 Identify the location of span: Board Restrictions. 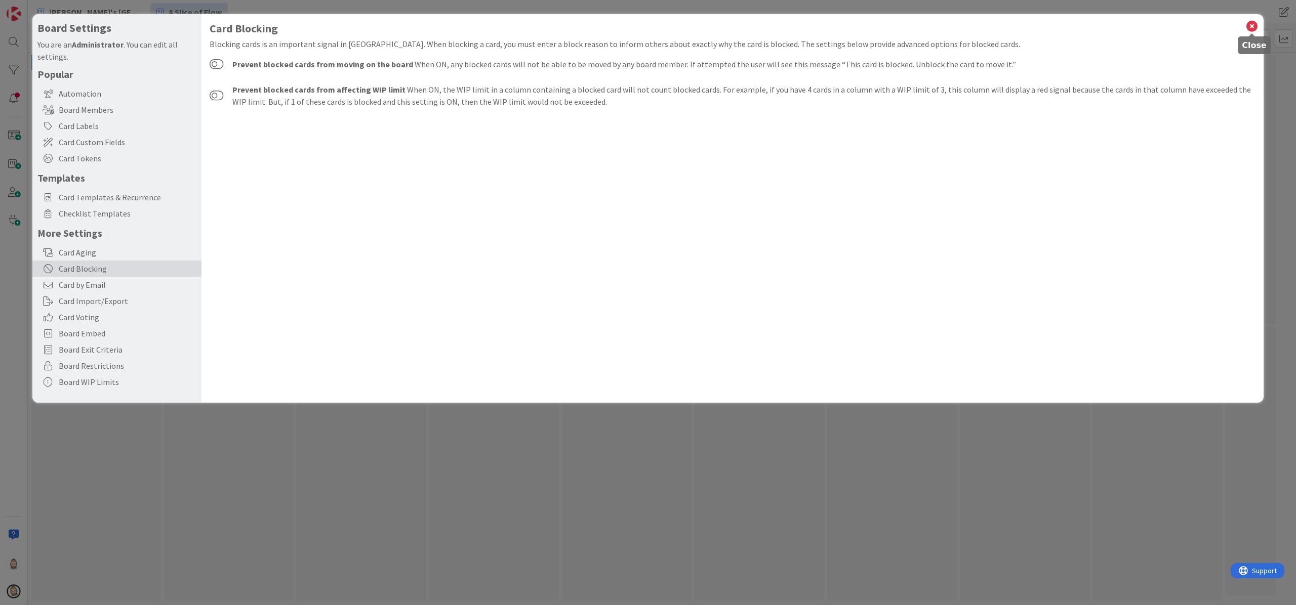
(128, 366).